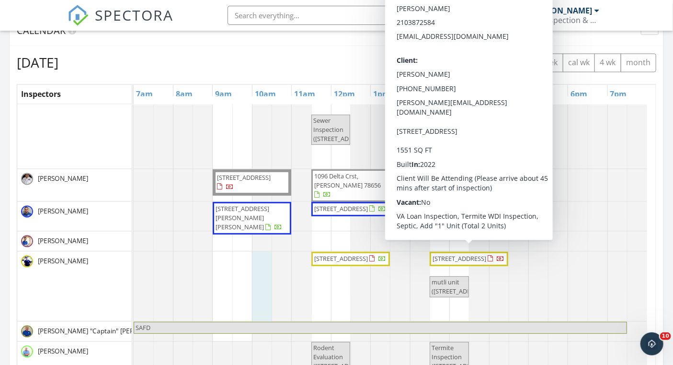 This screenshot has height=365, width=673. What do you see at coordinates (421, 94) in the screenshot?
I see `a: 2pm` at bounding box center [421, 94].